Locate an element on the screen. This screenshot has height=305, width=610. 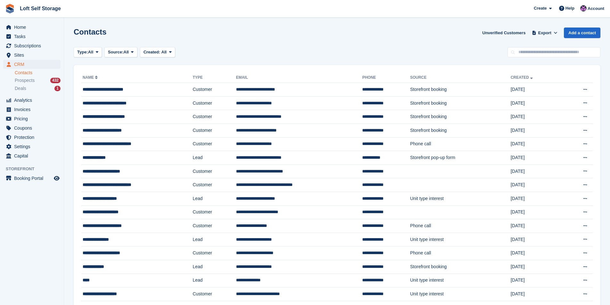
span: Settings is located at coordinates (33, 147).